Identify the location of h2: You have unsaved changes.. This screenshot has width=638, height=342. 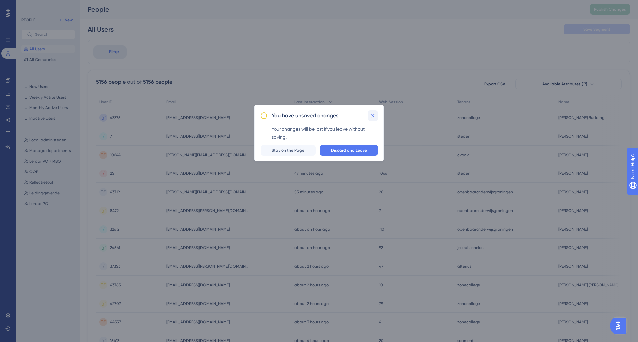
(306, 116).